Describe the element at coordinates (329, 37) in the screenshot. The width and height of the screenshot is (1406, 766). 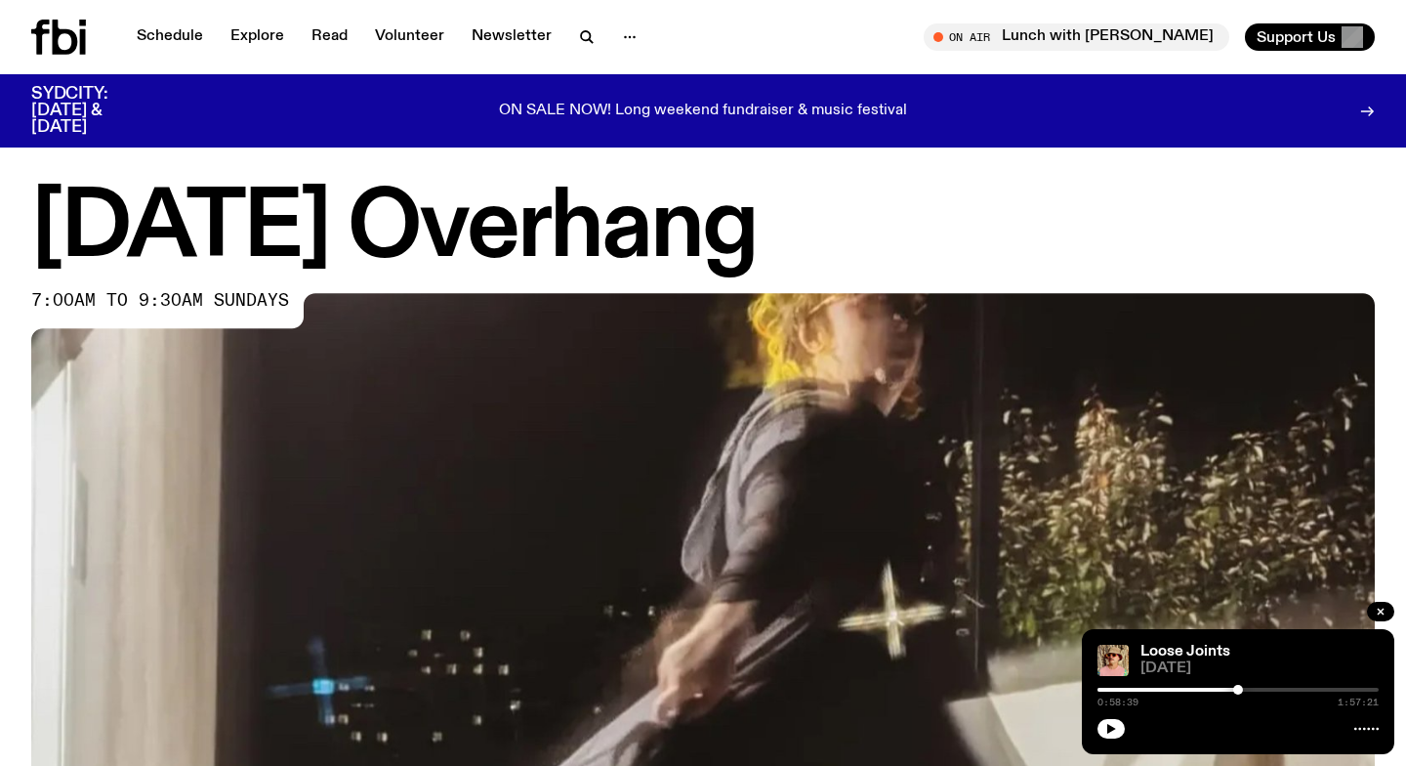
I see `a: Read` at that location.